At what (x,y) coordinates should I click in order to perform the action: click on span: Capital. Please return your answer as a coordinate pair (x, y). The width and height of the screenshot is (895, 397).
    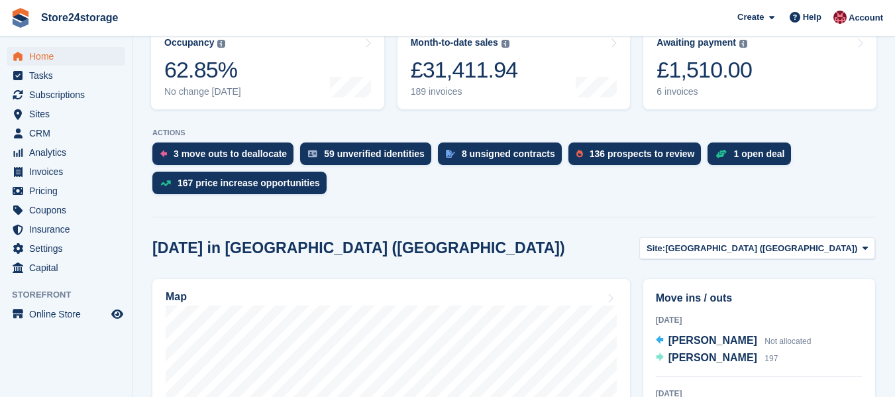
    Looking at the image, I should click on (69, 268).